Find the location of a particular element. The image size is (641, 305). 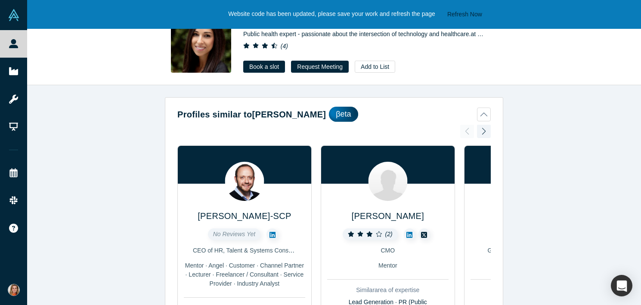

div: Mentor · Angel · Customer · Channel Partner · Lecturer · Freelancer / Consultant · Service Provid... is located at coordinates (245, 275).